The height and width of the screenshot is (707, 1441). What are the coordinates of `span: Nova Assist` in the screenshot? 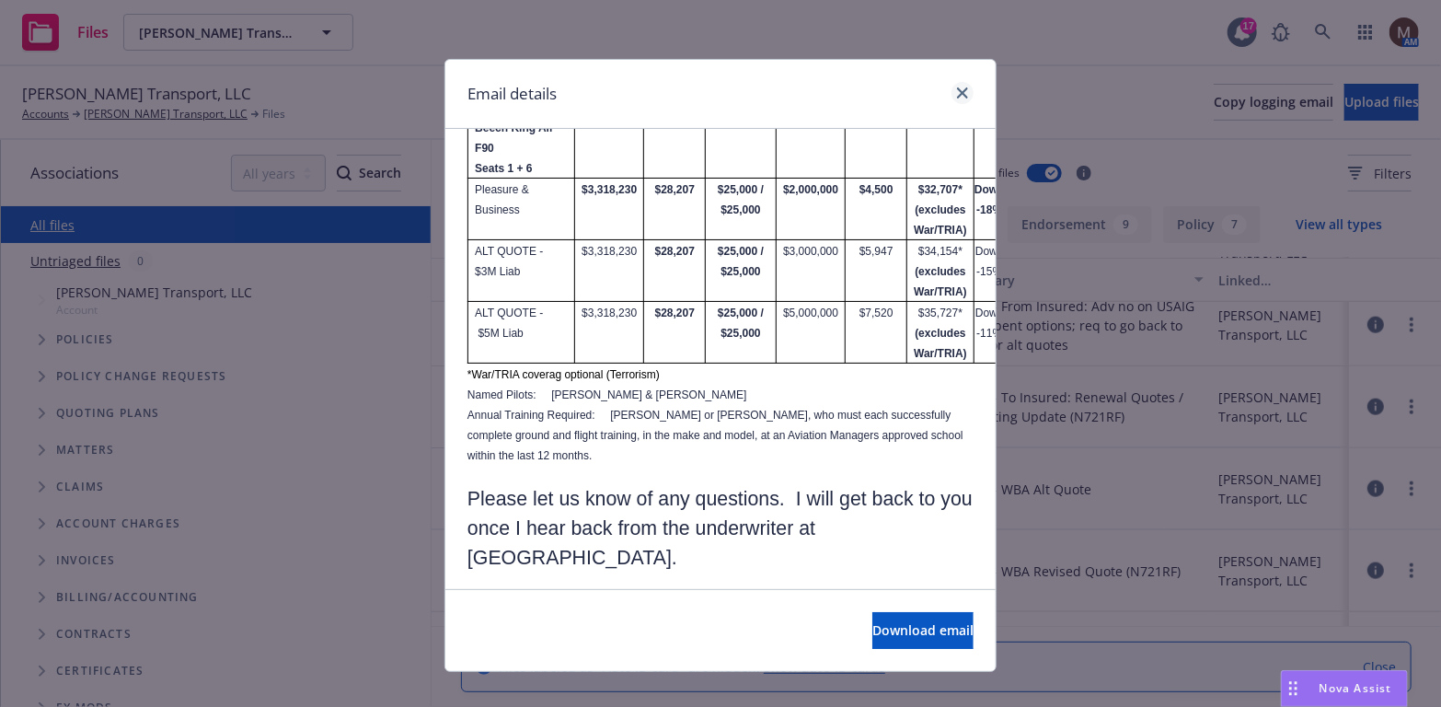 It's located at (1356, 688).